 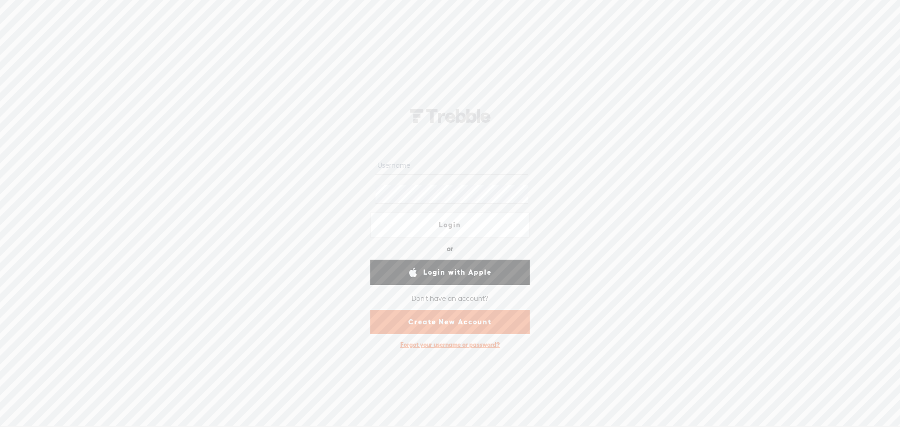 What do you see at coordinates (450, 249) in the screenshot?
I see `div: or` at bounding box center [450, 249].